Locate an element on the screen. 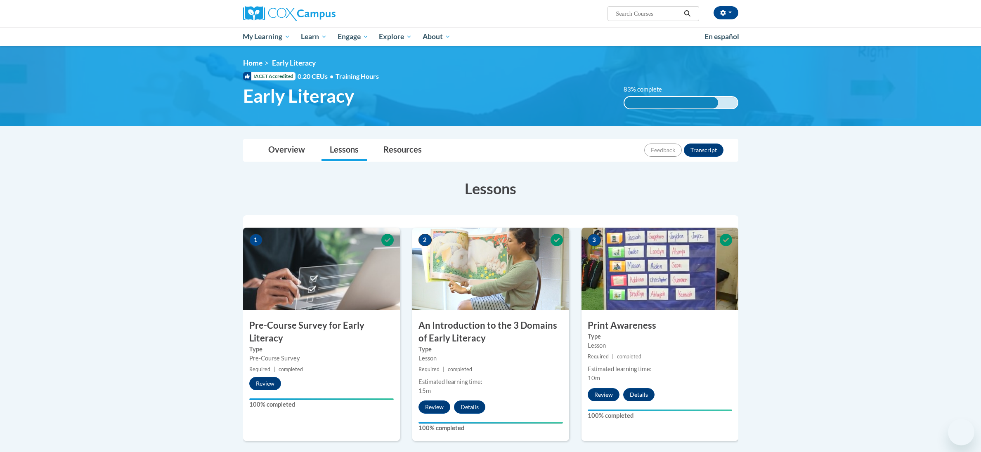  span: IACET Accredited is located at coordinates (269, 76).